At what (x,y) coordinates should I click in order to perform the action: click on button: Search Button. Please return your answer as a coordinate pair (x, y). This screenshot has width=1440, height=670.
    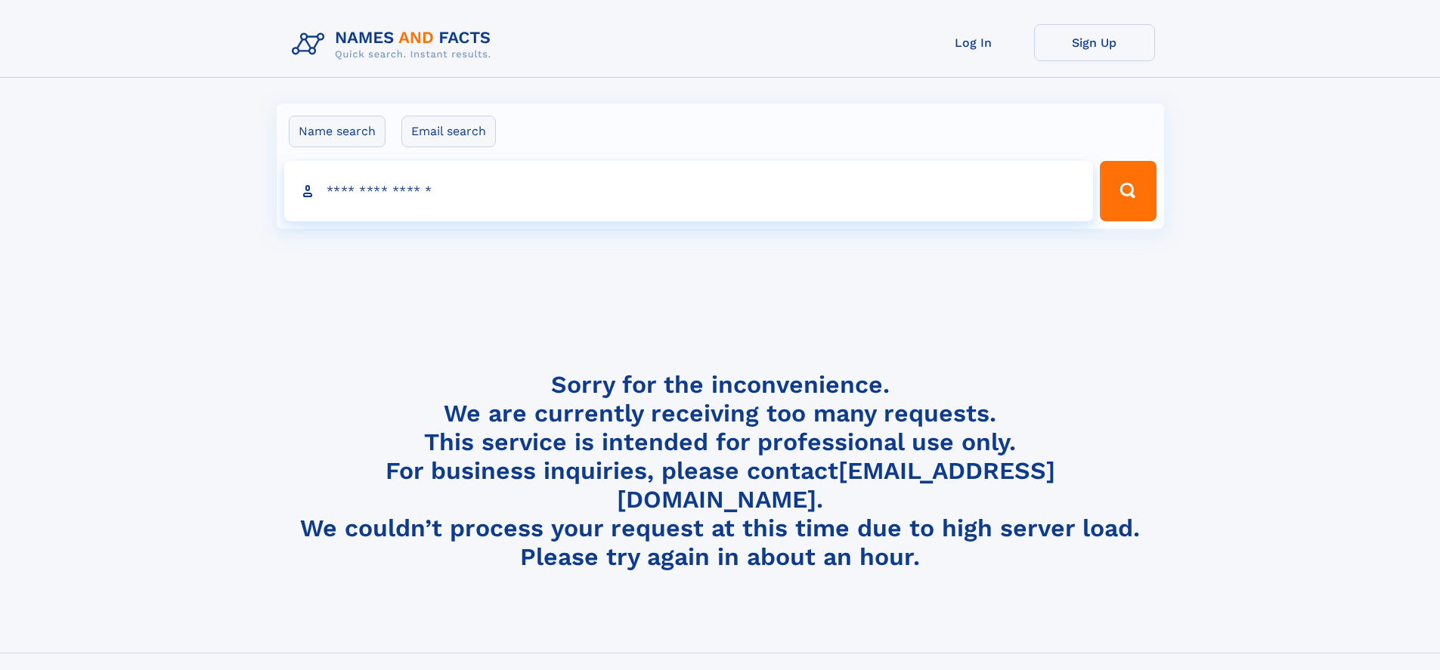
    Looking at the image, I should click on (1128, 191).